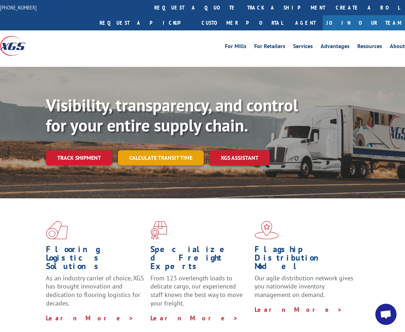  What do you see at coordinates (364, 23) in the screenshot?
I see `a: Join Our Team` at bounding box center [364, 23].